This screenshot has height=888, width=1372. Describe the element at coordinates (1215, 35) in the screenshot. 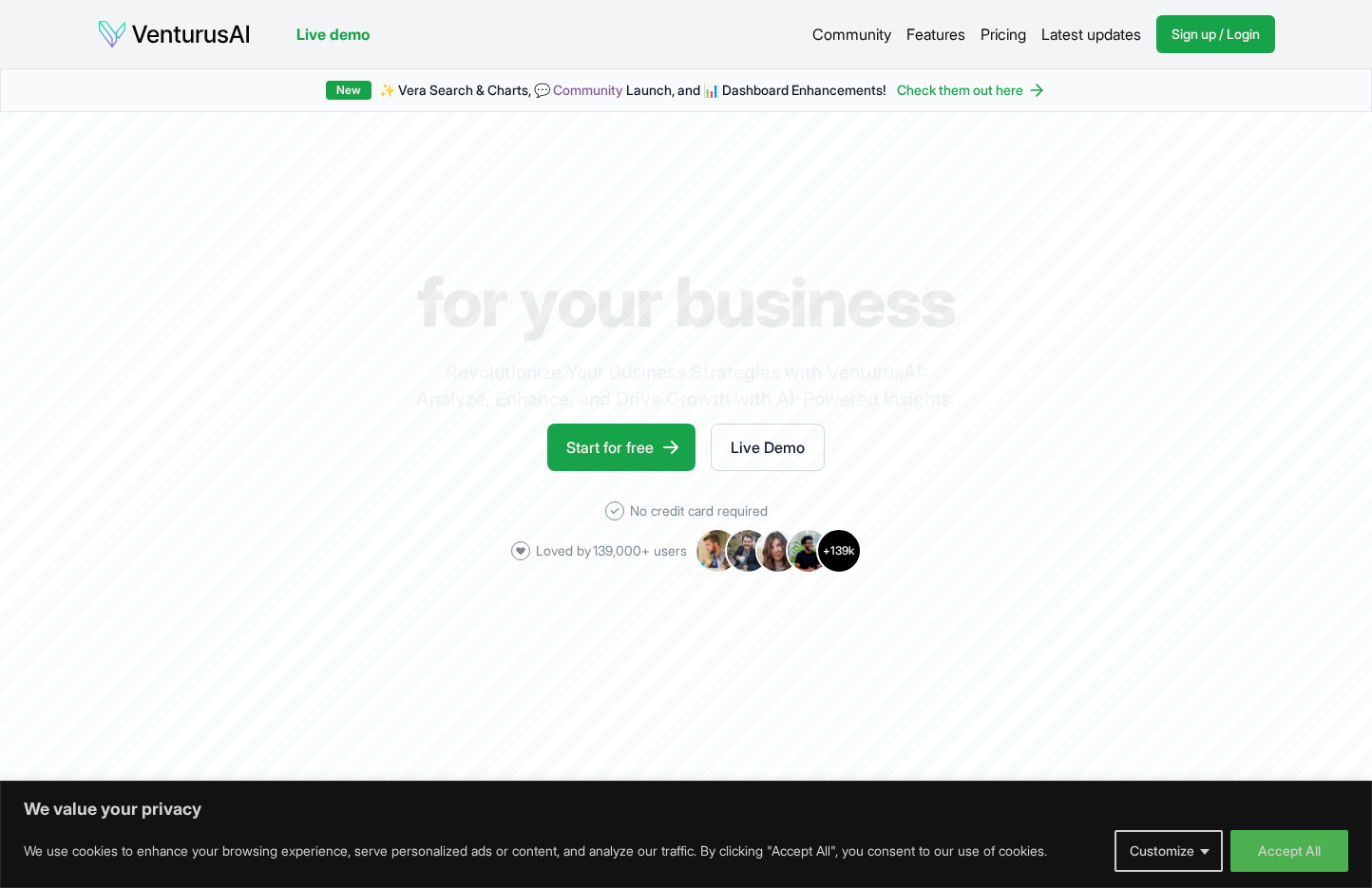

I see `a: Sign up / Login` at that location.